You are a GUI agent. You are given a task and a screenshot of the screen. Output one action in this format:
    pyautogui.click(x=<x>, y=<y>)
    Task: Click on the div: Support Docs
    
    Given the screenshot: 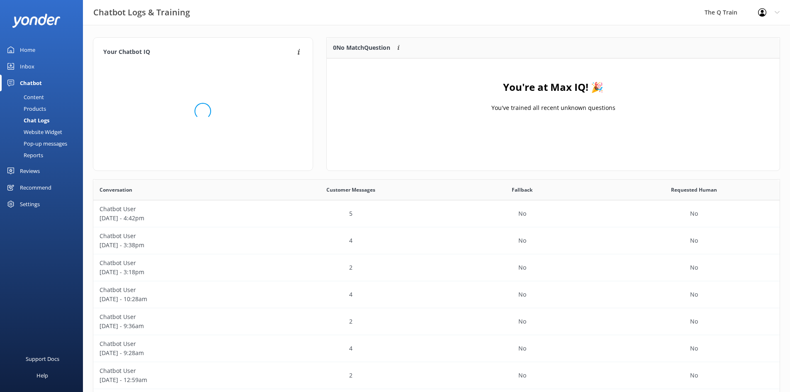 What is the action you would take?
    pyautogui.click(x=42, y=359)
    